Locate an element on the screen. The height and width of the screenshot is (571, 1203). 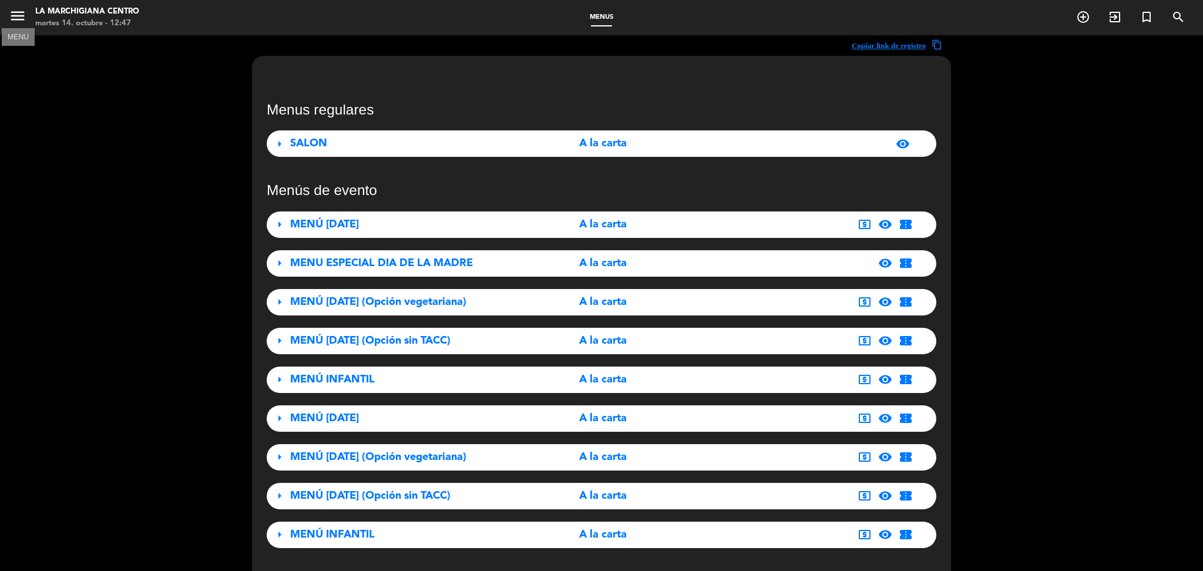
span: Copiar link de registro is located at coordinates (889, 45).